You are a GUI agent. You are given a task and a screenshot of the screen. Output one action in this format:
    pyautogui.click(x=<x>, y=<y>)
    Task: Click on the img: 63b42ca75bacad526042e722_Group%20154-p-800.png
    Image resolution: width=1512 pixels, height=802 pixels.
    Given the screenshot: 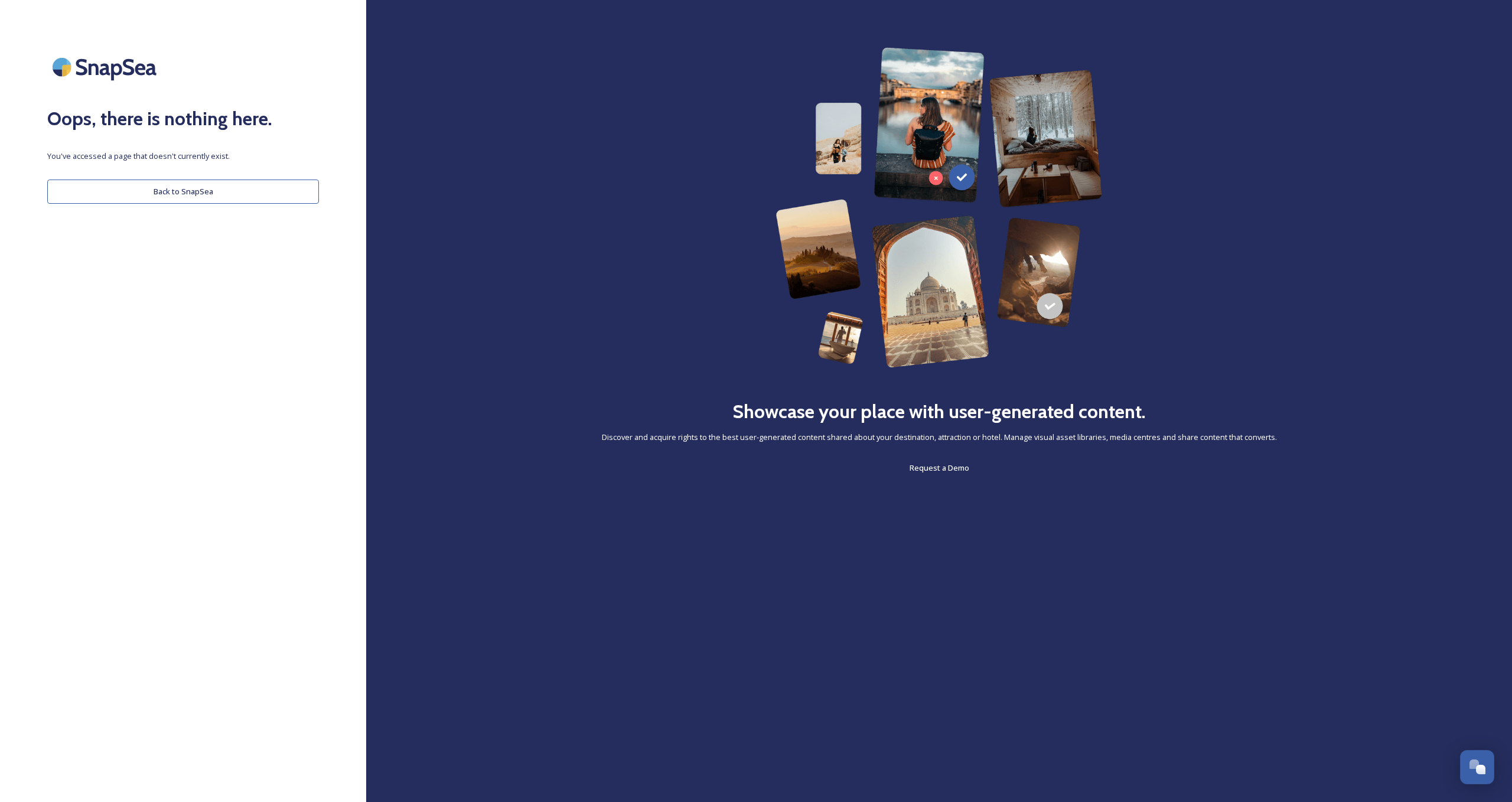 What is the action you would take?
    pyautogui.click(x=939, y=207)
    